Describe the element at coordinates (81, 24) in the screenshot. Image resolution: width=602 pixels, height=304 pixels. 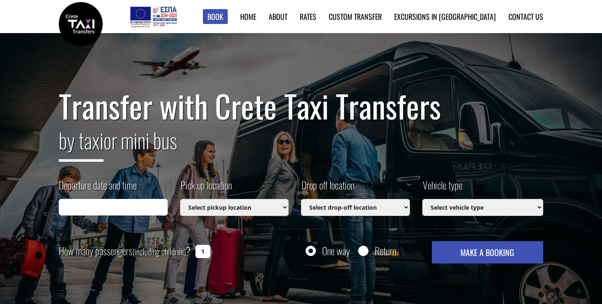
I see `img: Crete Taxi Transfers | Safe Taxi Transfer Services from to Heraklion Airport, Chania Airport, Ret...` at that location.